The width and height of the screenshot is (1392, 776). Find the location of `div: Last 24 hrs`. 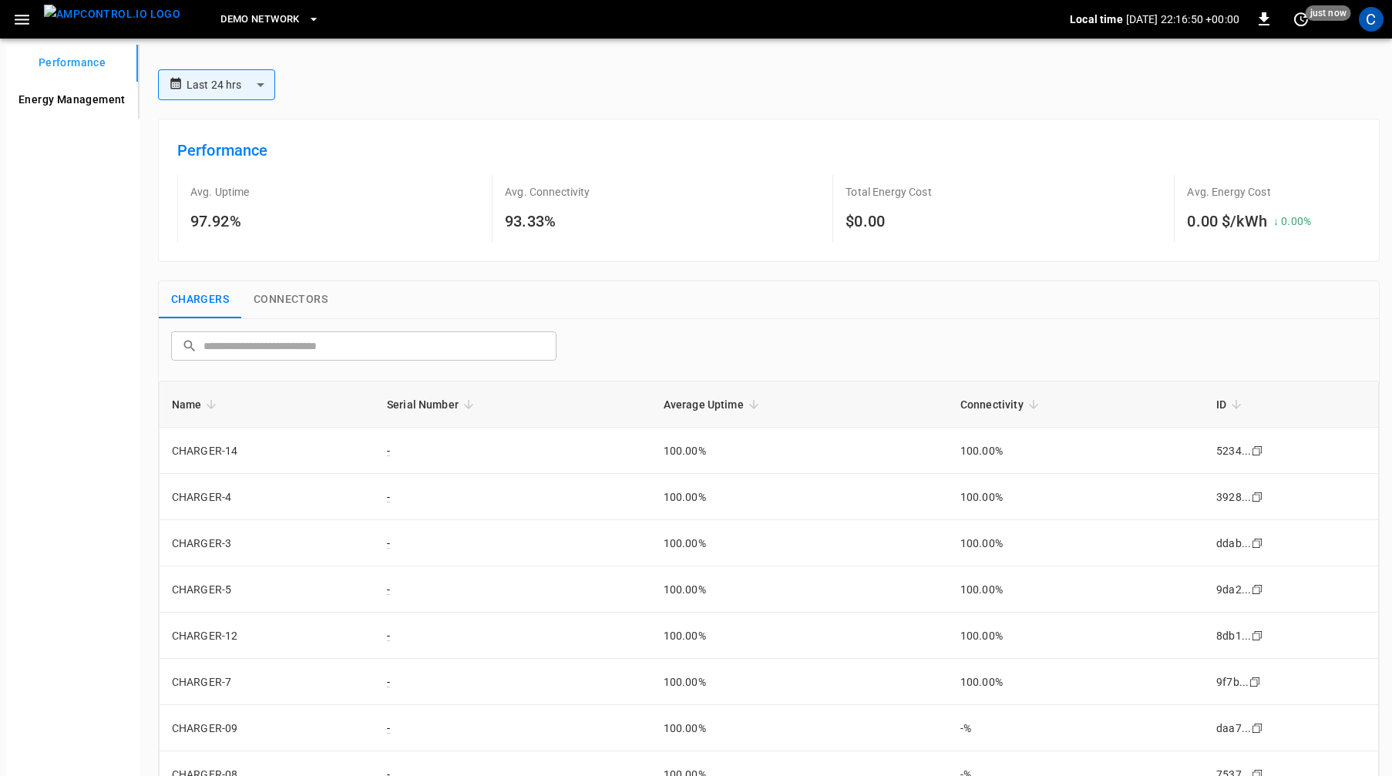

div: Last 24 hrs is located at coordinates (231, 85).